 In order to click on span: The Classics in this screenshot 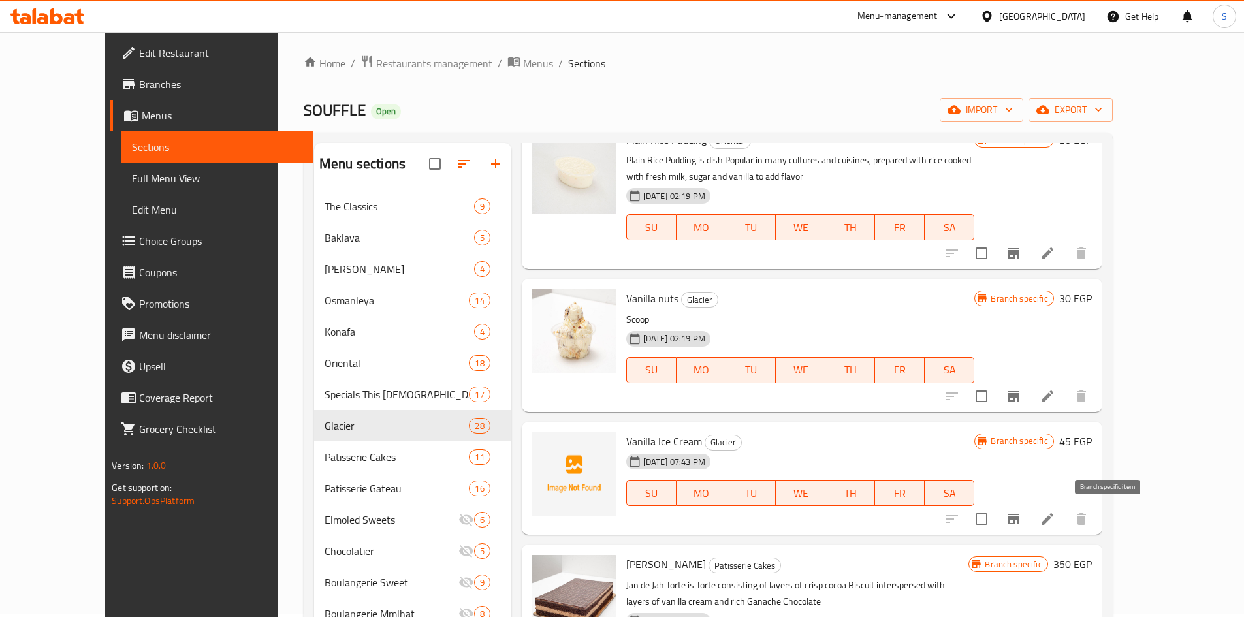, I will do `click(399, 206)`.